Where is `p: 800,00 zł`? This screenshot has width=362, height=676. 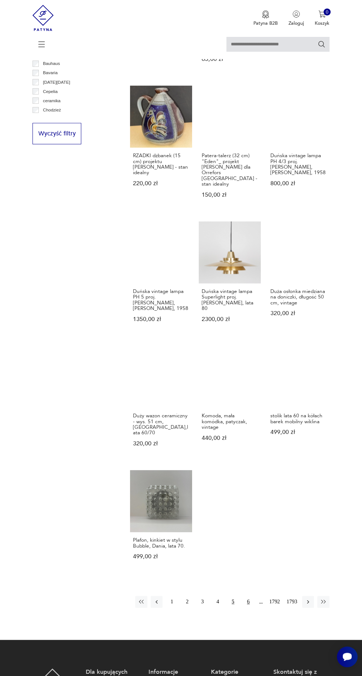 p: 800,00 zł is located at coordinates (298, 183).